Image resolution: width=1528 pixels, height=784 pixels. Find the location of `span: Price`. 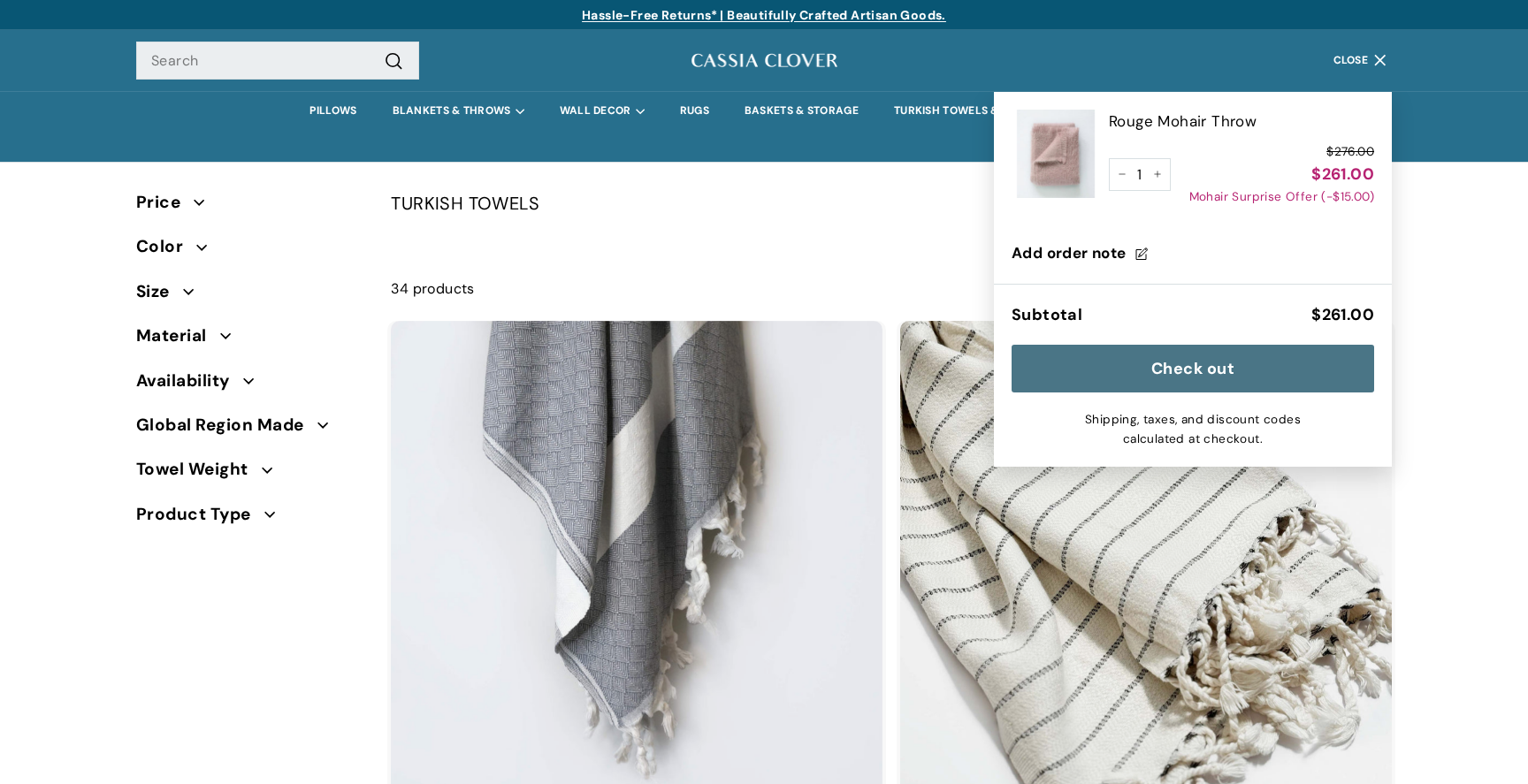

span: Price is located at coordinates (164, 202).